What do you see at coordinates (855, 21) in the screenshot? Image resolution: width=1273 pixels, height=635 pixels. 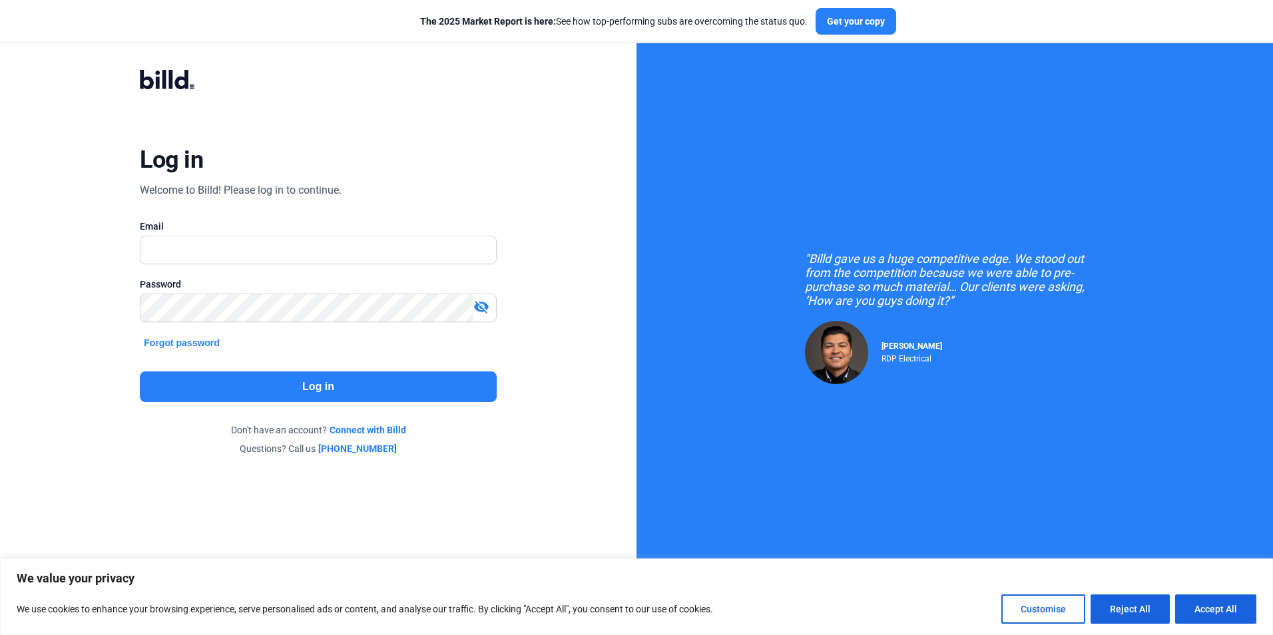 I see `button: Get your copy` at bounding box center [855, 21].